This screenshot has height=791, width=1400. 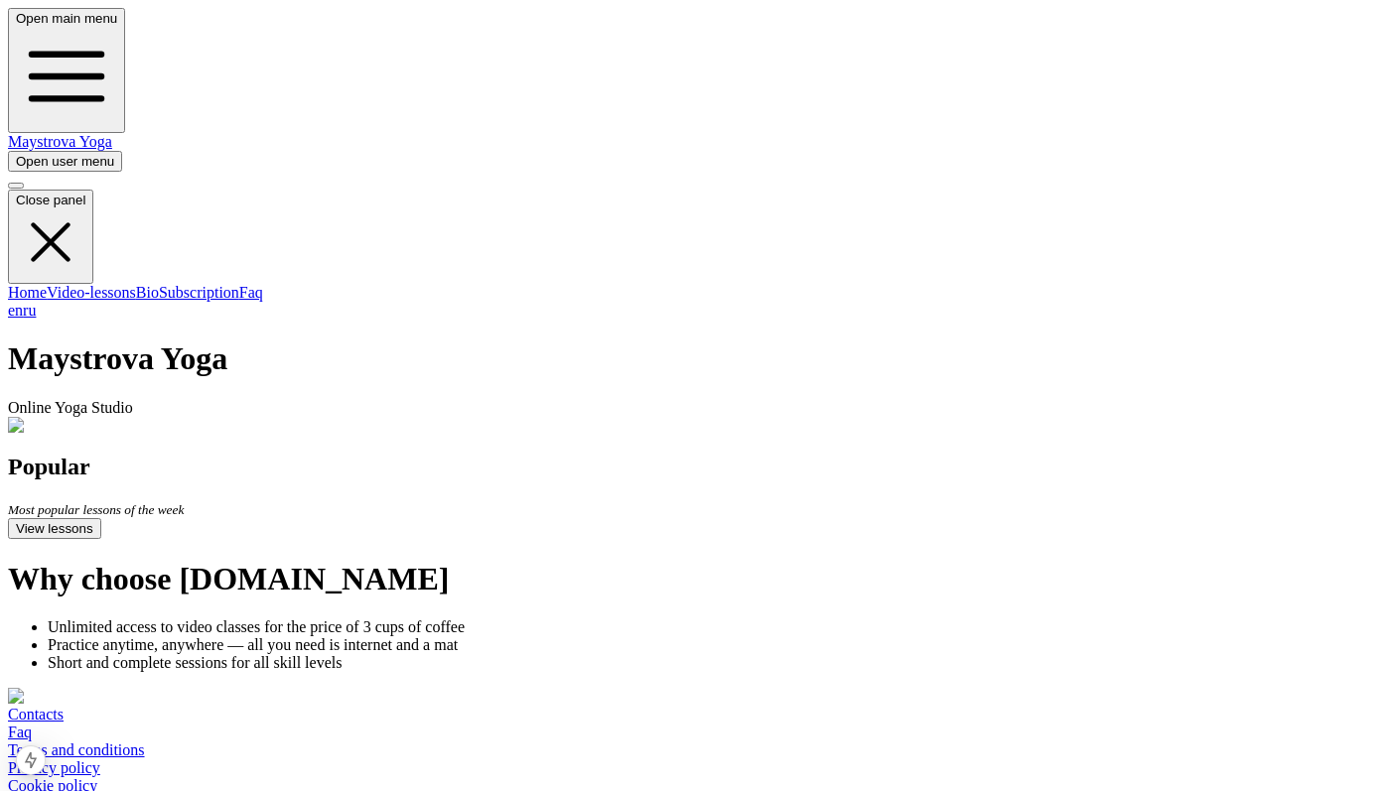 I want to click on a: Maystrova Yoga, so click(x=60, y=141).